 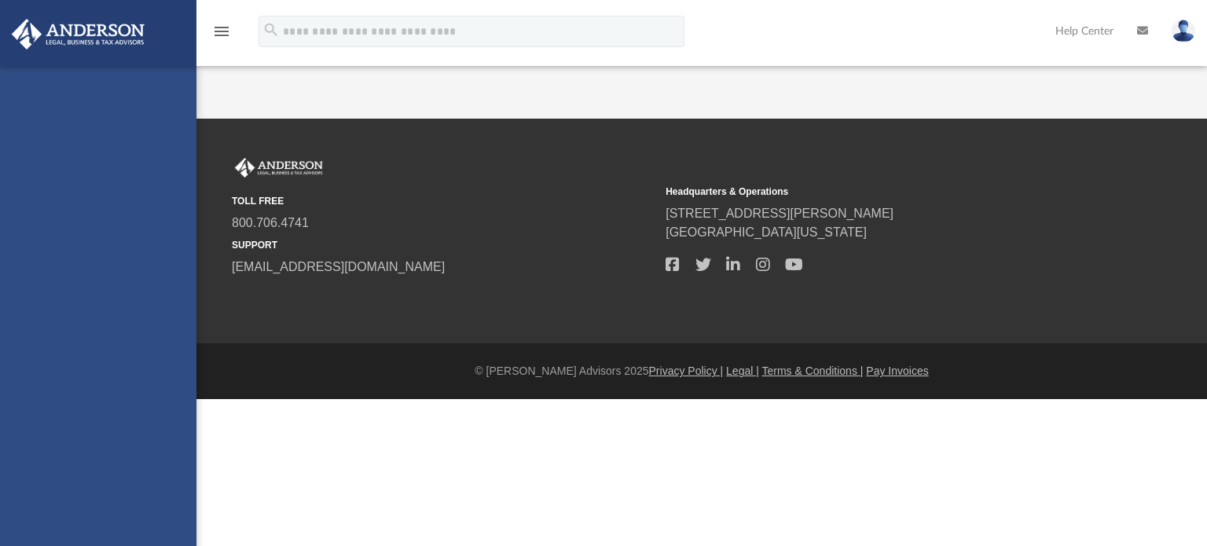 What do you see at coordinates (812, 371) in the screenshot?
I see `a: Terms & Conditions |` at bounding box center [812, 371].